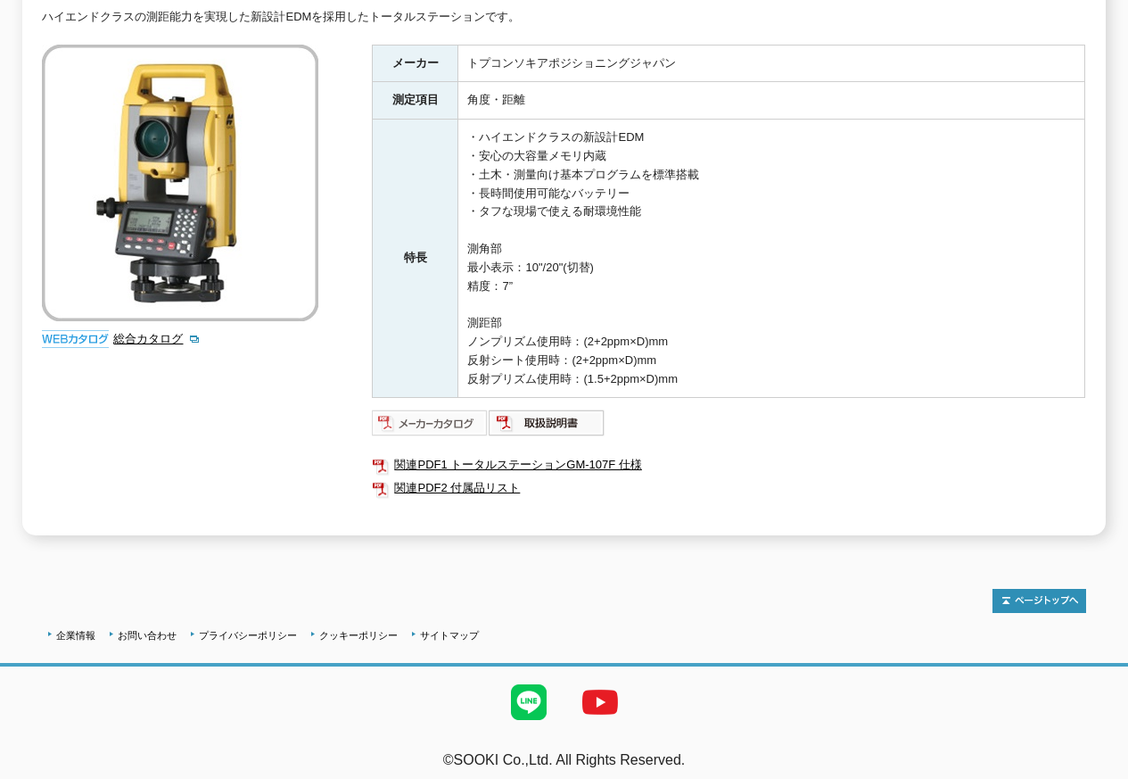  I want to click on a: 総合カタログ, so click(157, 338).